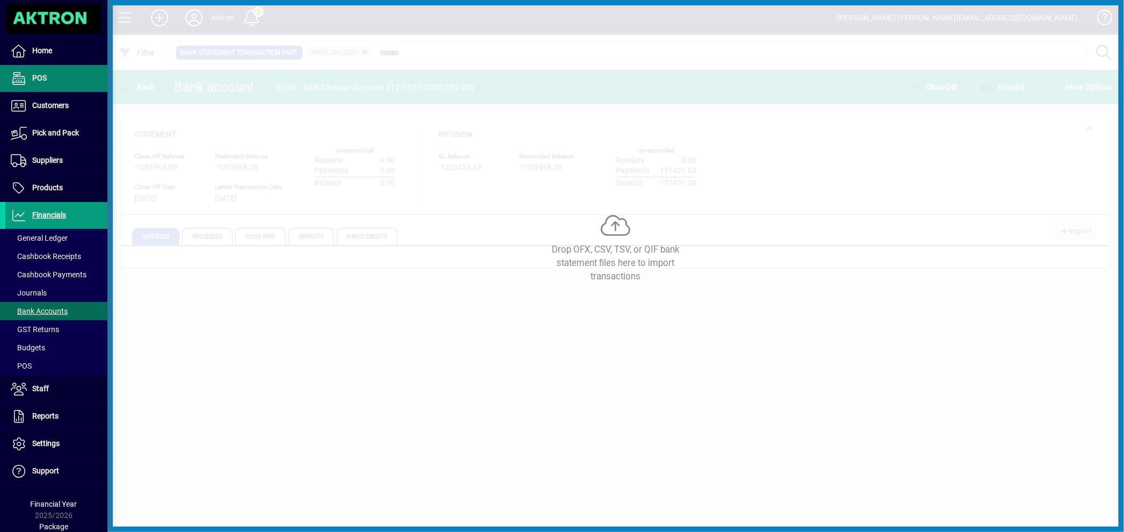 This screenshot has height=532, width=1124. What do you see at coordinates (28, 348) in the screenshot?
I see `span: Budgets` at bounding box center [28, 348].